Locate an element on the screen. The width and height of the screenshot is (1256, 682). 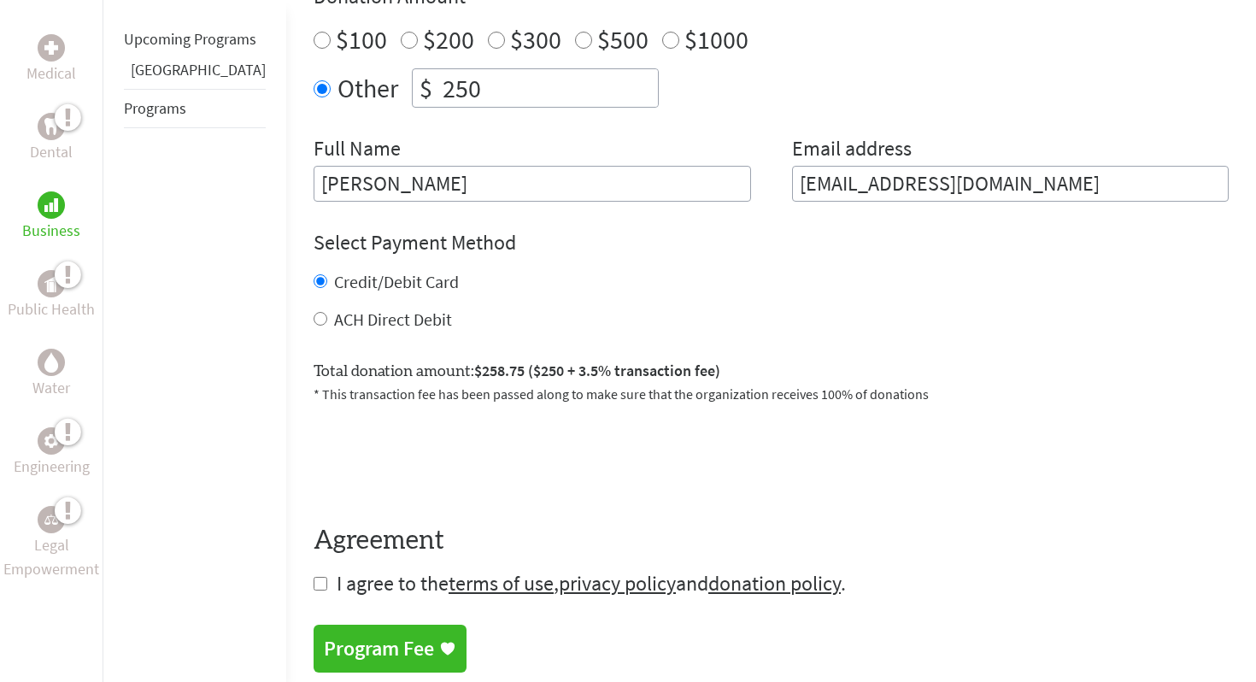
label: Email address is located at coordinates (852, 150).